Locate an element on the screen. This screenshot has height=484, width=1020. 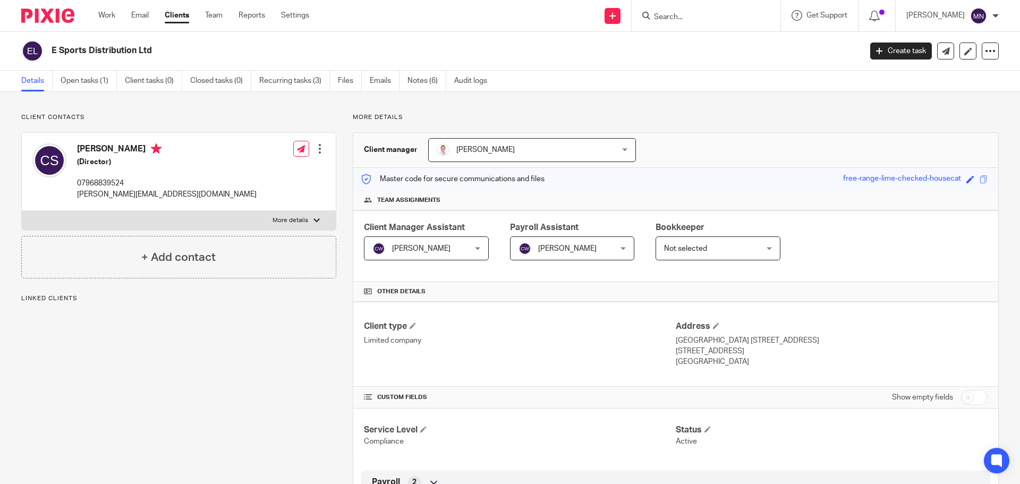
h2: E Sports Distribution Ltd is located at coordinates (372, 50).